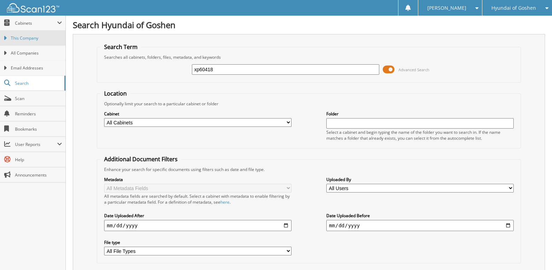 The width and height of the screenshot is (552, 270). Describe the element at coordinates (36, 144) in the screenshot. I see `span: User Reports` at that location.